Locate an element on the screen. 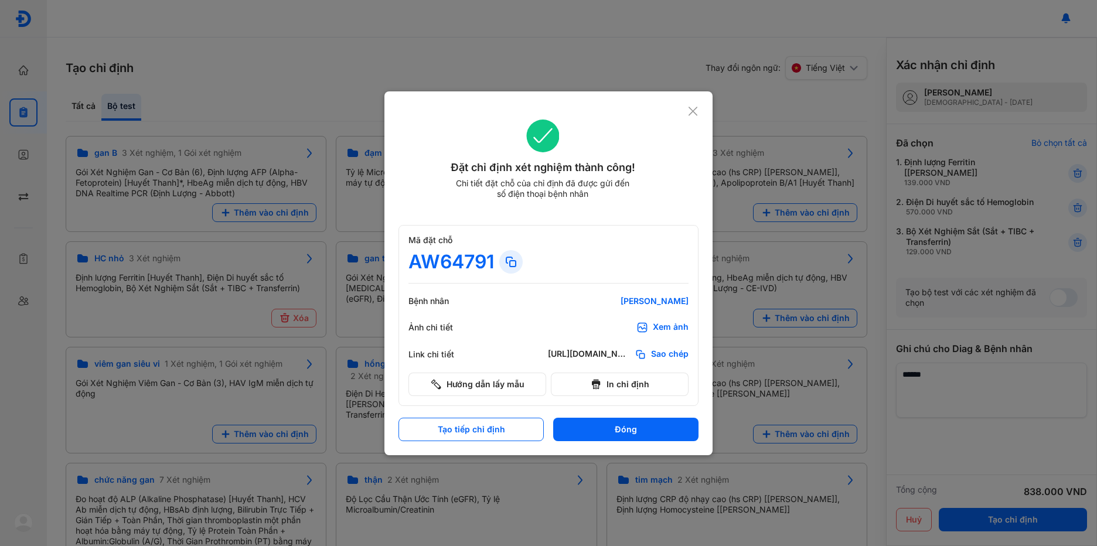 The height and width of the screenshot is (546, 1097). div: Link chi tiết is located at coordinates (444, 355).